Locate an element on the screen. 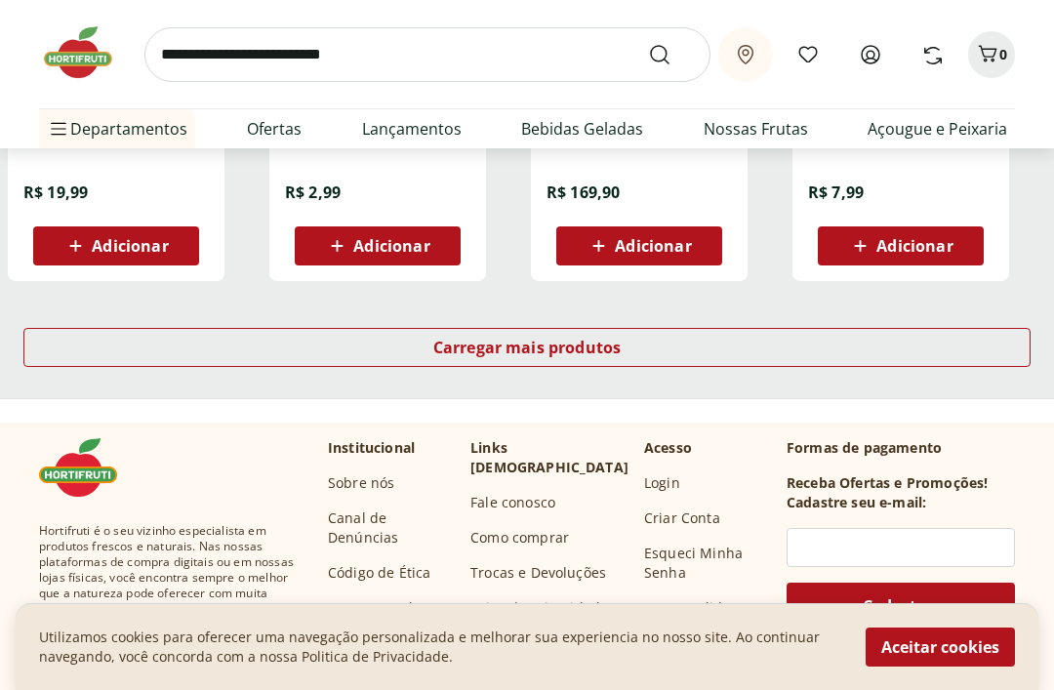  a: Como comprar is located at coordinates (519, 539).